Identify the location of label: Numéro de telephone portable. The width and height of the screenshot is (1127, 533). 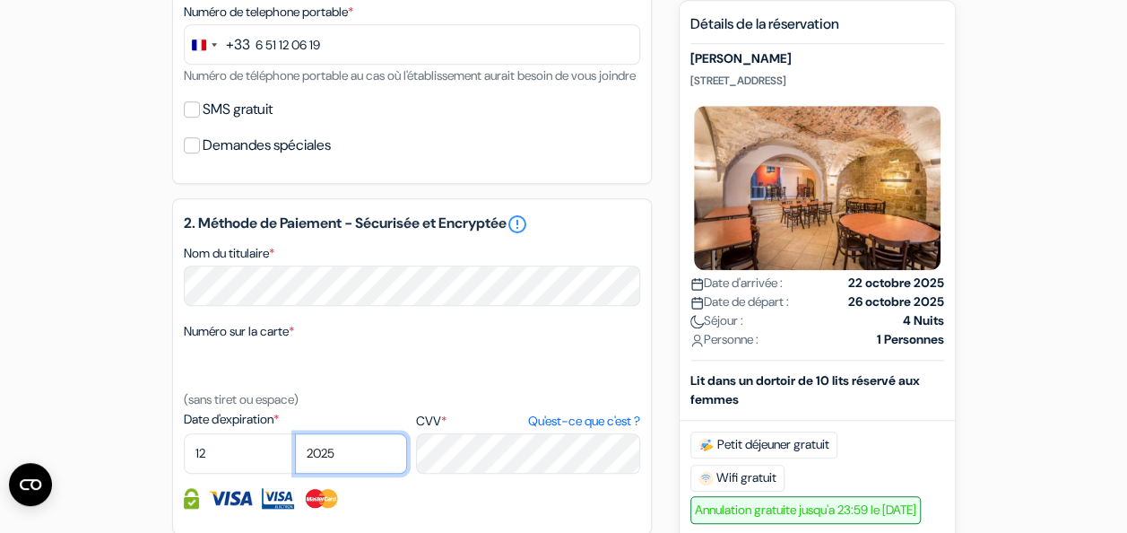
(268, 12).